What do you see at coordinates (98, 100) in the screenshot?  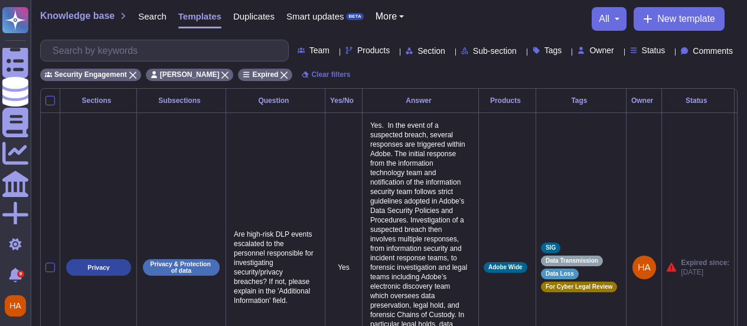 I see `div: Sections` at bounding box center [98, 100].